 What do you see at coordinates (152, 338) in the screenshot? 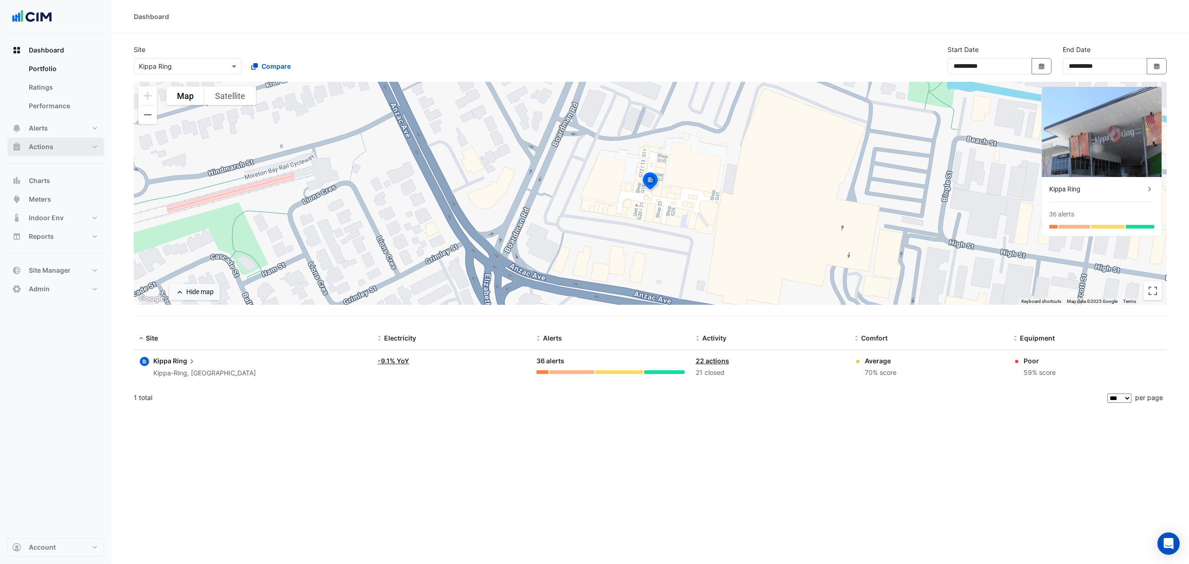
I see `span: Site` at bounding box center [152, 338].